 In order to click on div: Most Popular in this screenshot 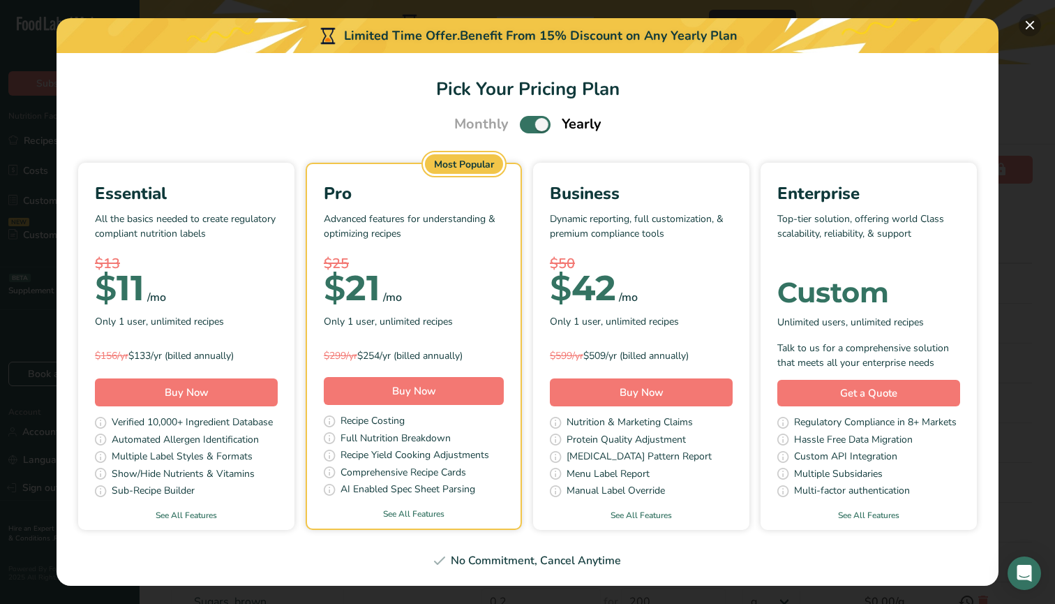, I will do `click(464, 164)`.